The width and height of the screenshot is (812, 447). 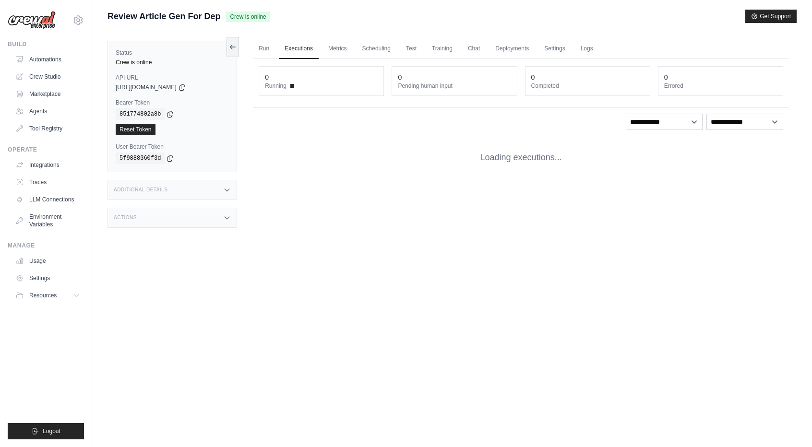 I want to click on a: Agents, so click(x=48, y=111).